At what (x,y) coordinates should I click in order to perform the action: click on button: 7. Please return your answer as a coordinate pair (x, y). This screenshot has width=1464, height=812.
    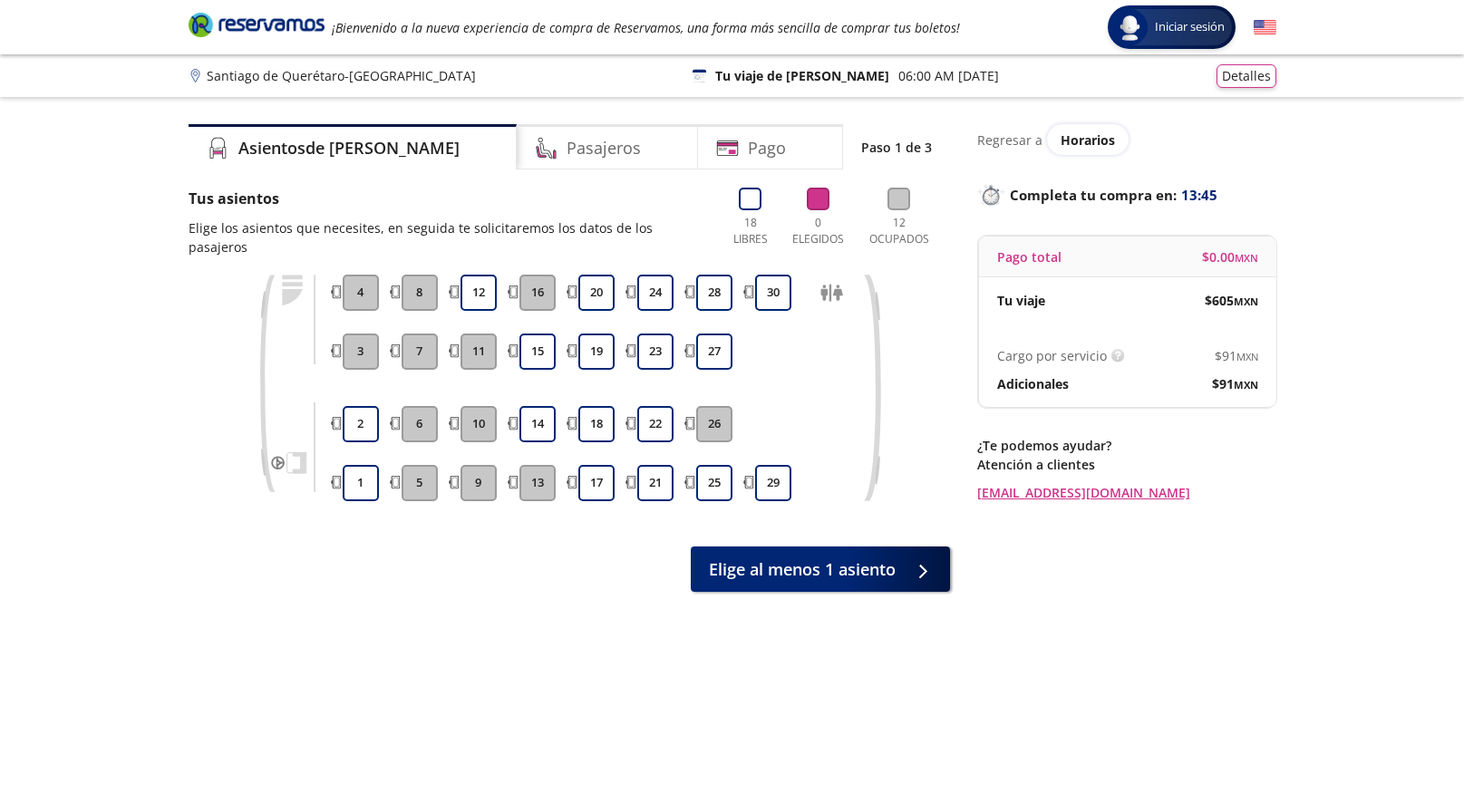
    Looking at the image, I should click on (419, 351).